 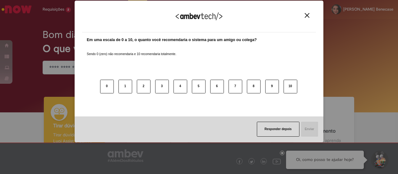 I want to click on button: 5, so click(x=199, y=86).